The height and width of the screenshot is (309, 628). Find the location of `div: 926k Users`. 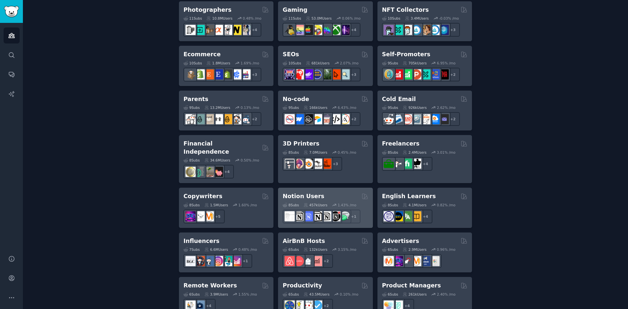

div: 926k Users is located at coordinates (415, 108).